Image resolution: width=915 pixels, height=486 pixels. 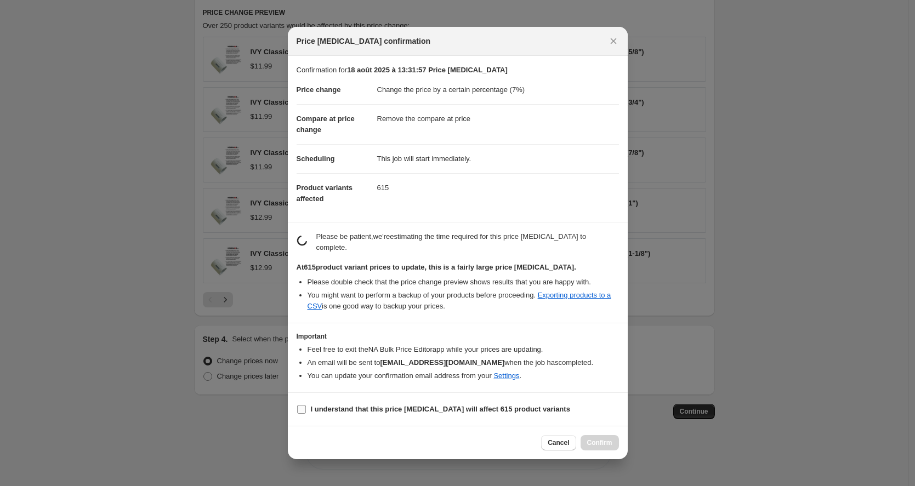 What do you see at coordinates (498, 118) in the screenshot?
I see `dd: Remove the compare at price` at bounding box center [498, 118].